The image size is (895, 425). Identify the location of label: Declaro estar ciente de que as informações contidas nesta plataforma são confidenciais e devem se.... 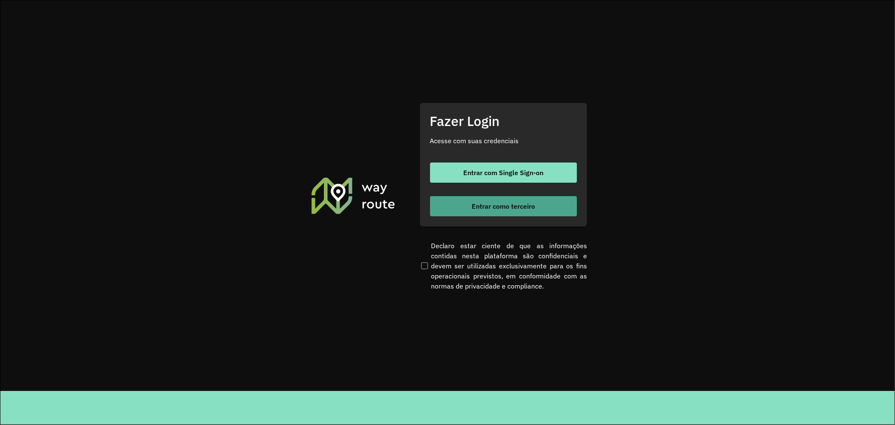
(504, 266).